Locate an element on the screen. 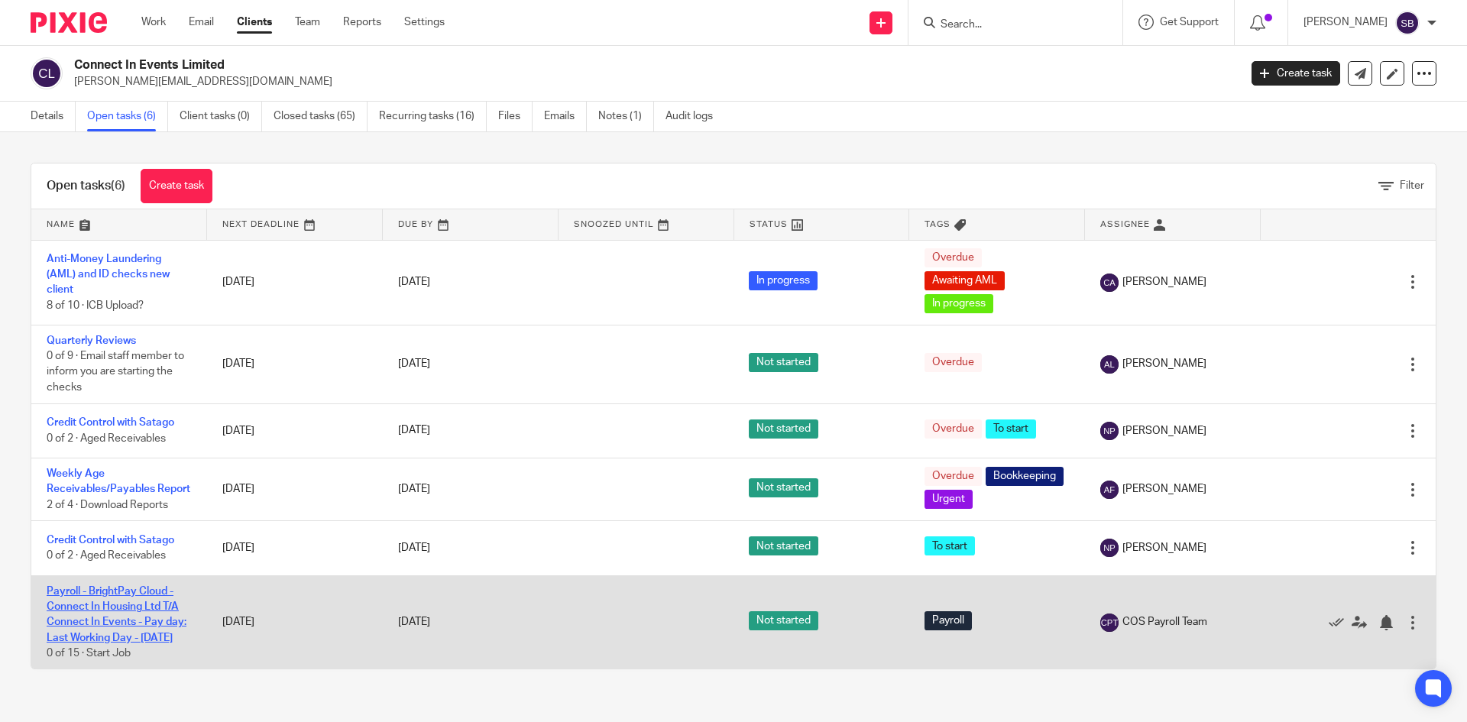 The height and width of the screenshot is (722, 1467). span: (6) is located at coordinates (118, 186).